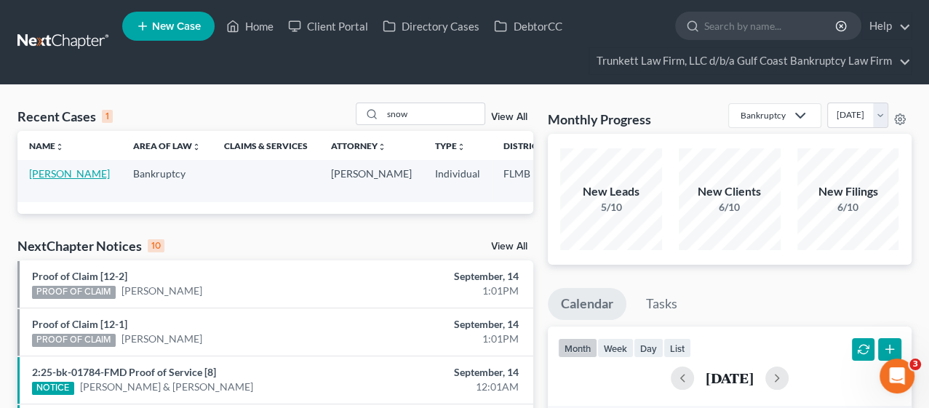 Image resolution: width=929 pixels, height=408 pixels. Describe the element at coordinates (577, 348) in the screenshot. I see `button: month` at that location.